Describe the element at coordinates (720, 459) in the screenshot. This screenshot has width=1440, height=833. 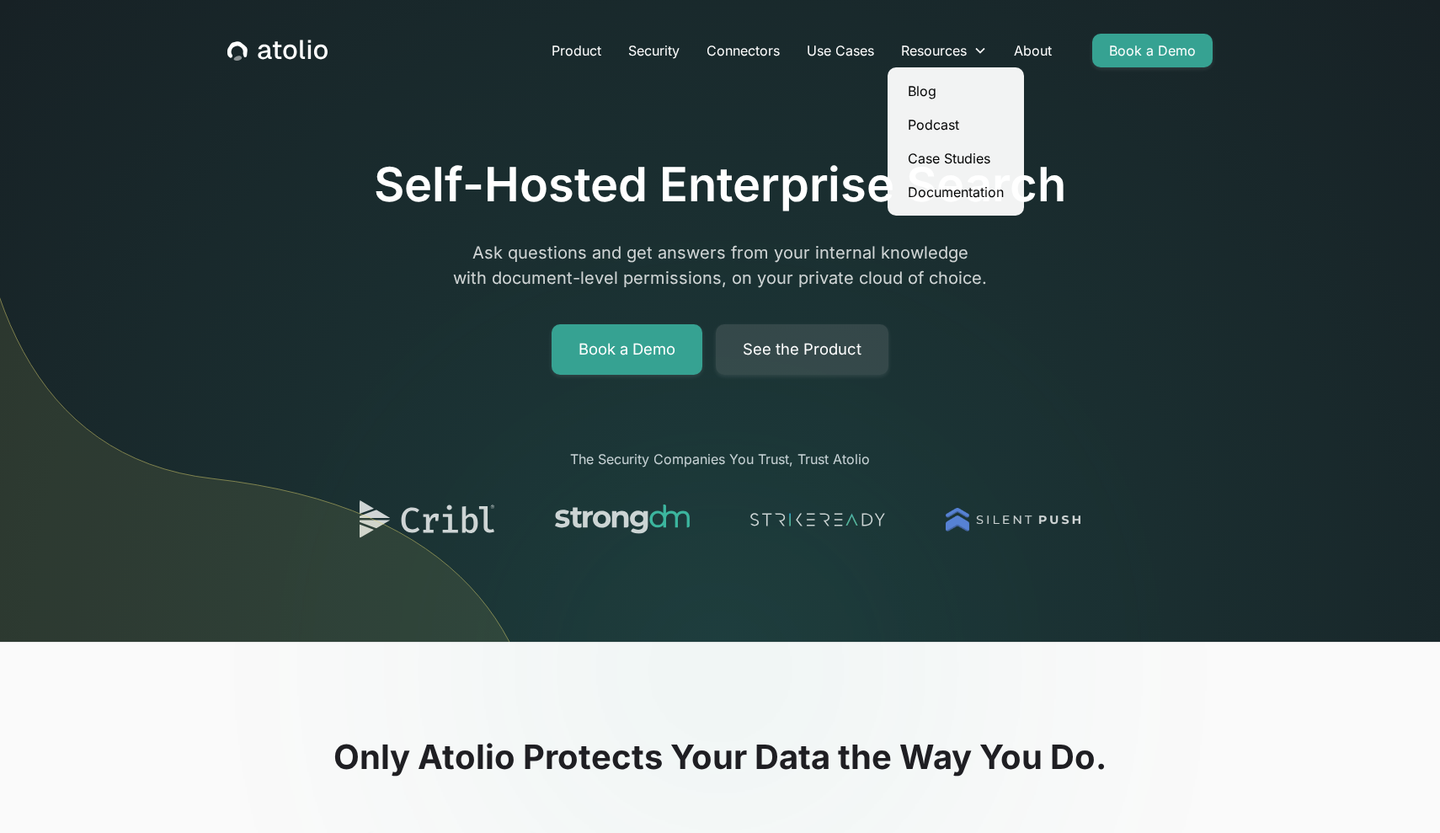
I see `div: The Security Companies You Trust, Trust Atolio` at that location.